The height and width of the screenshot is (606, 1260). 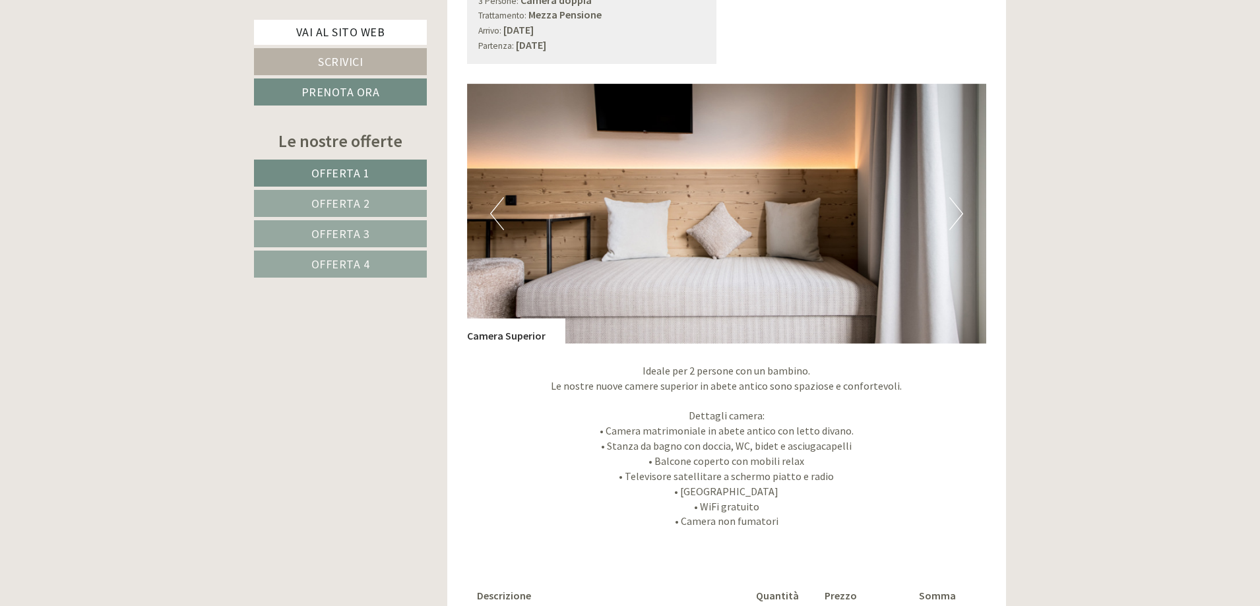 I want to click on small: Arrivo:, so click(x=490, y=30).